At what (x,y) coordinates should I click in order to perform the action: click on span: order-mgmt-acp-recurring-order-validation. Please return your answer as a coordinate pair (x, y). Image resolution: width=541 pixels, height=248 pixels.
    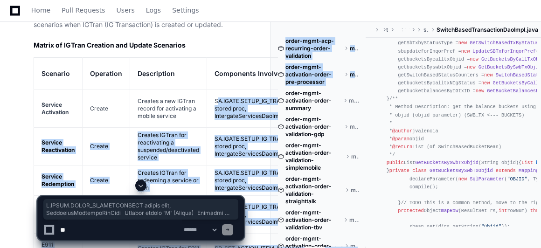
    Looking at the image, I should click on (314, 49).